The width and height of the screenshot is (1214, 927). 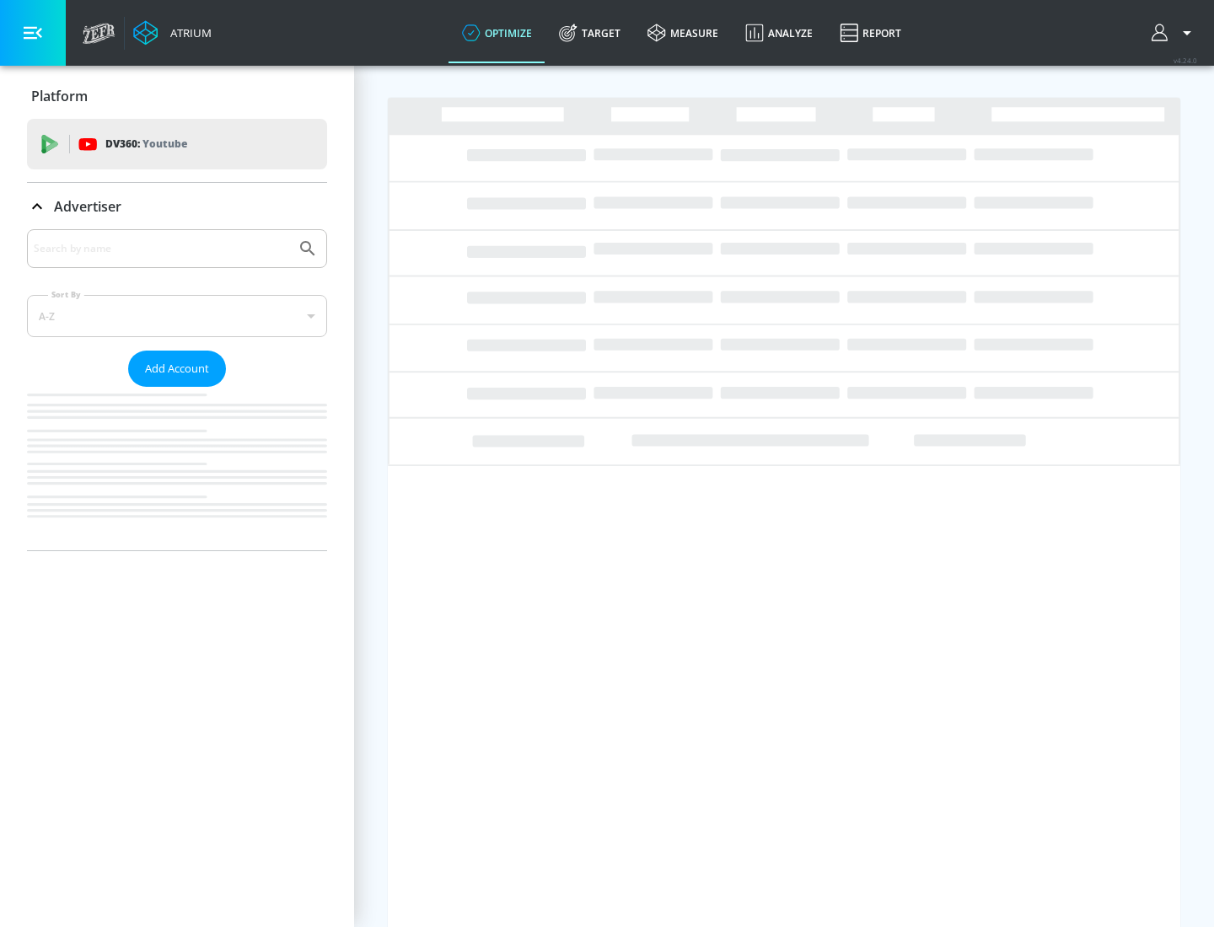 I want to click on a: measure, so click(x=683, y=33).